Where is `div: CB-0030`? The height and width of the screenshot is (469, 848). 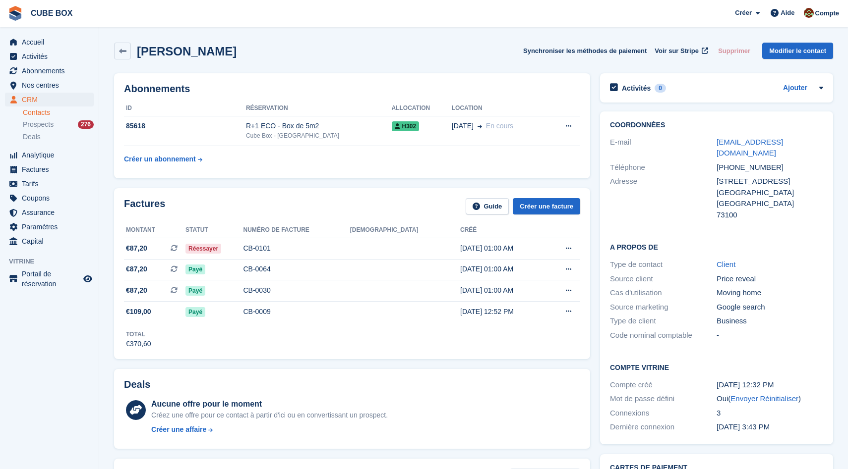 div: CB-0030 is located at coordinates (296, 290).